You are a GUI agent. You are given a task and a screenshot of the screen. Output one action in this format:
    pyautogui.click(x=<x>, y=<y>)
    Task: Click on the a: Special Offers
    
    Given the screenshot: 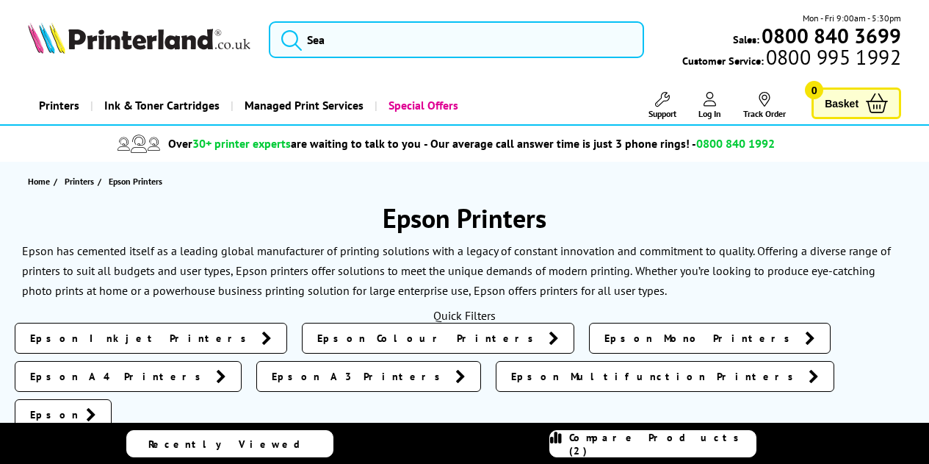 What is the action you would take?
    pyautogui.click(x=422, y=105)
    